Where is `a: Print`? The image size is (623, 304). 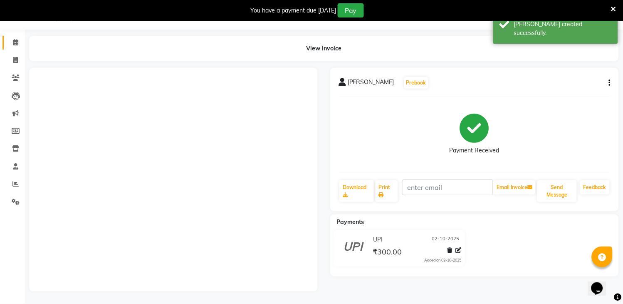
a: Print is located at coordinates (387, 191).